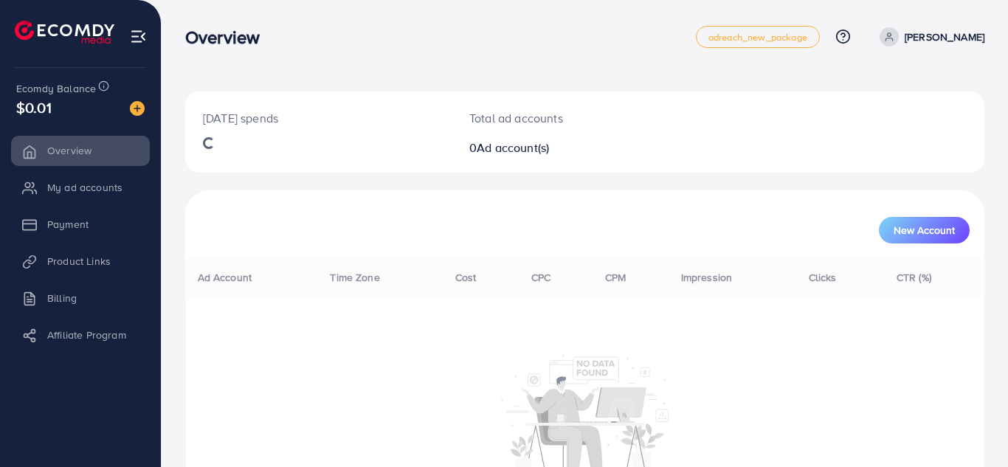 Image resolution: width=1008 pixels, height=467 pixels. What do you see at coordinates (228, 37) in the screenshot?
I see `h3: Overview` at bounding box center [228, 37].